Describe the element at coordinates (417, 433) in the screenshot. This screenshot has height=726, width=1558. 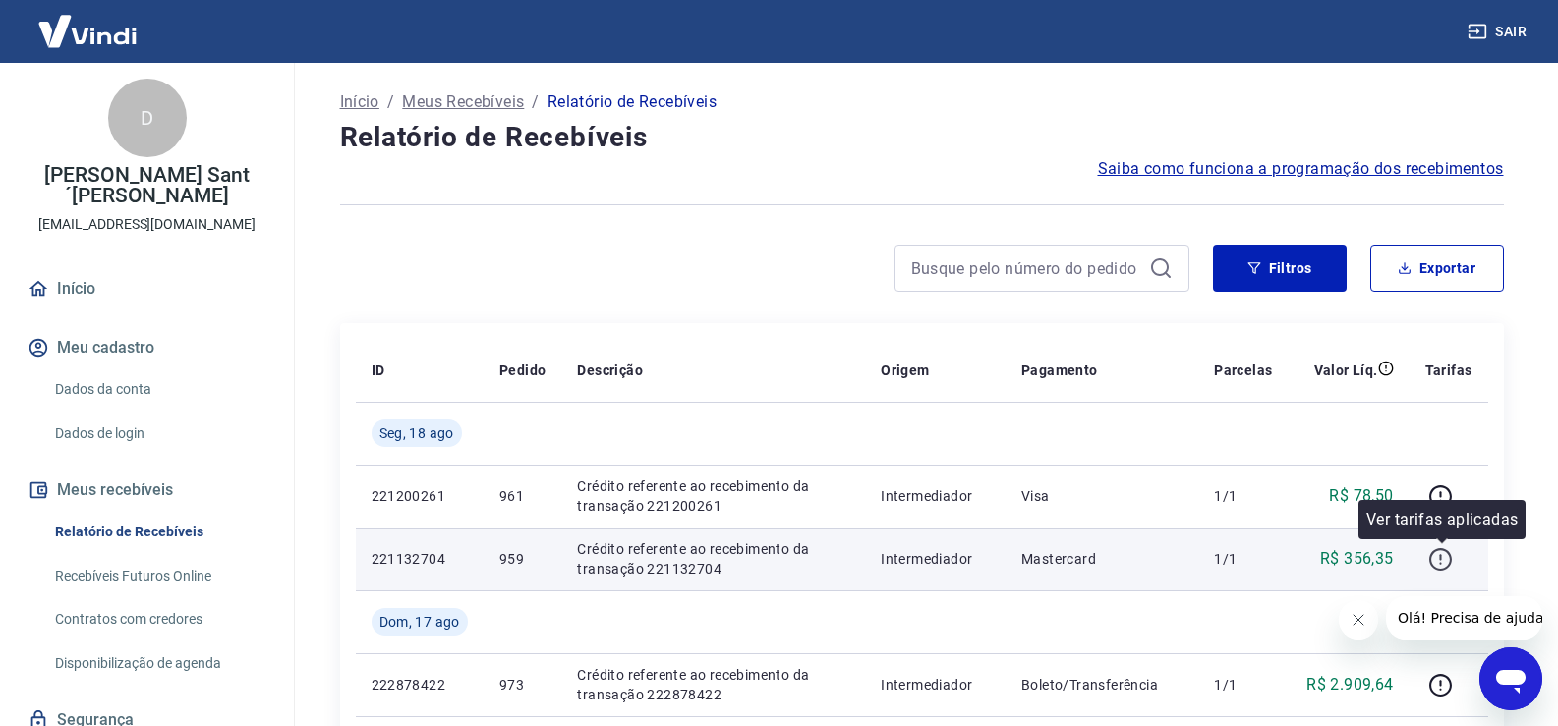
I see `span: Seg, 18 ago` at that location.